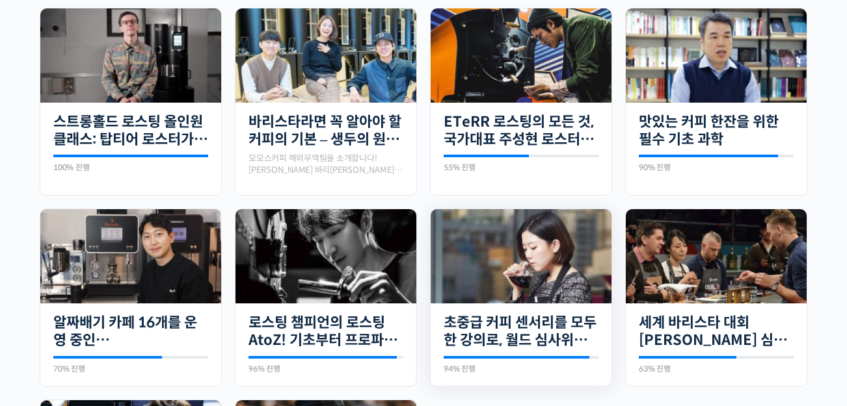  What do you see at coordinates (521, 168) in the screenshot?
I see `div: 55% 진행` at bounding box center [521, 168].